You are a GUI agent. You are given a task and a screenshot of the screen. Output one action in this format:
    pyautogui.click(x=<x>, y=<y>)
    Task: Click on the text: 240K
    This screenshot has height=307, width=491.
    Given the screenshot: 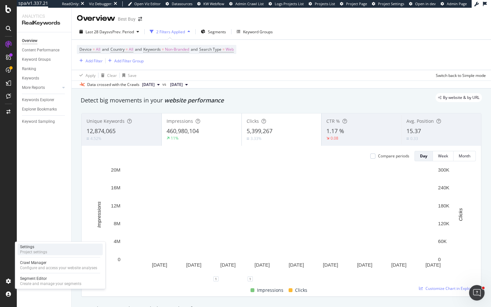 What is the action you would take?
    pyautogui.click(x=444, y=187)
    